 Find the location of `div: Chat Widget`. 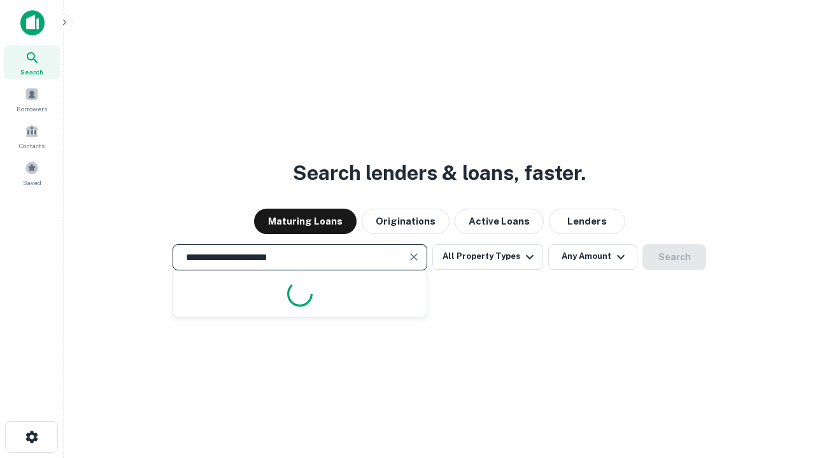

div: Chat Widget is located at coordinates (783, 387).